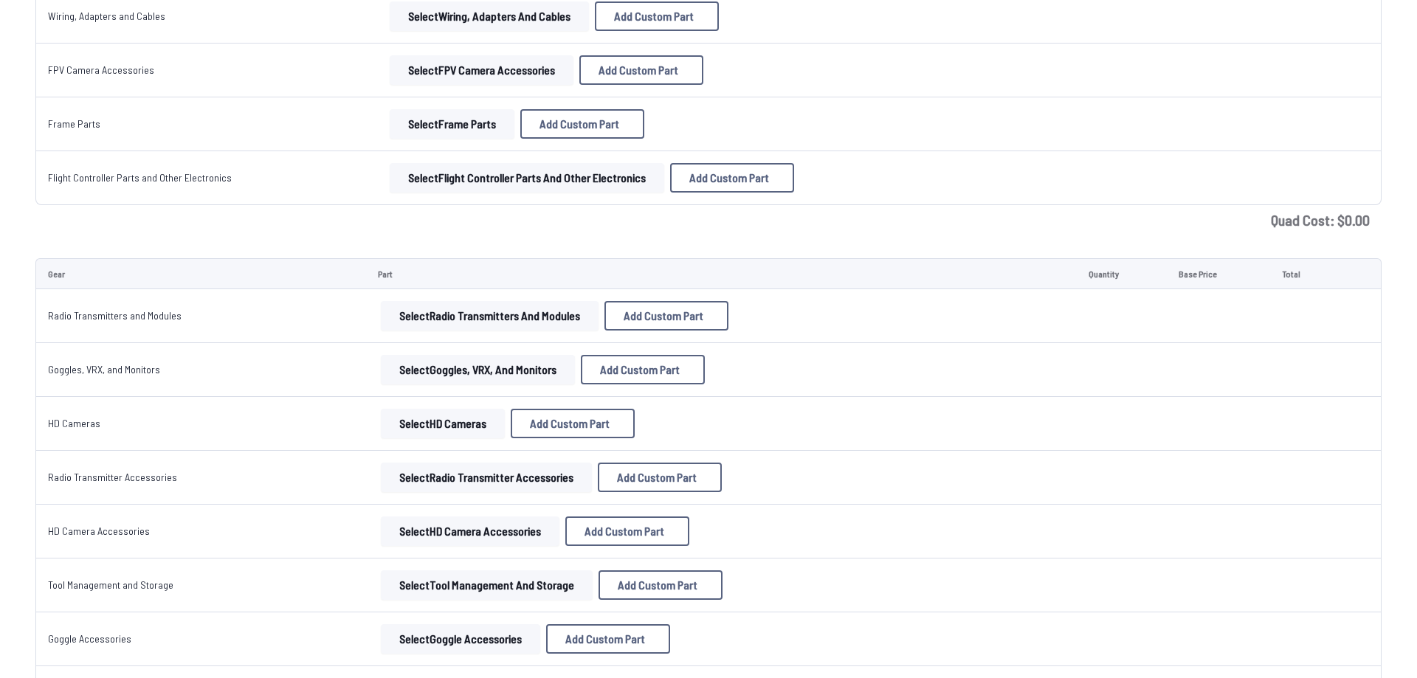 Image resolution: width=1417 pixels, height=678 pixels. Describe the element at coordinates (527, 178) in the screenshot. I see `button: SelectFlight Controller Parts and Other Electronics` at that location.